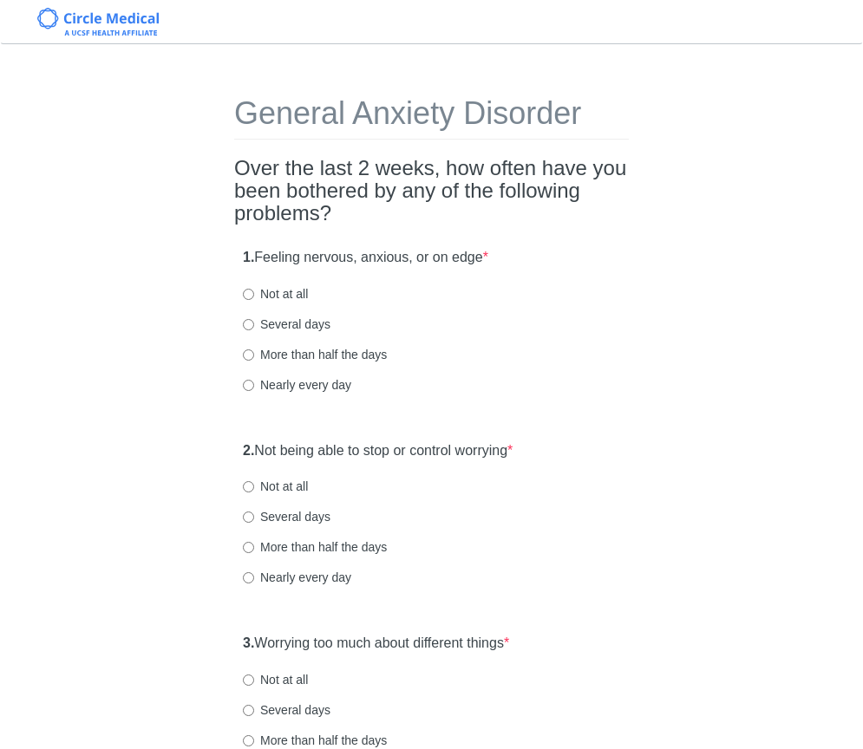  I want to click on label: Worrying too much about different things, so click(375, 643).